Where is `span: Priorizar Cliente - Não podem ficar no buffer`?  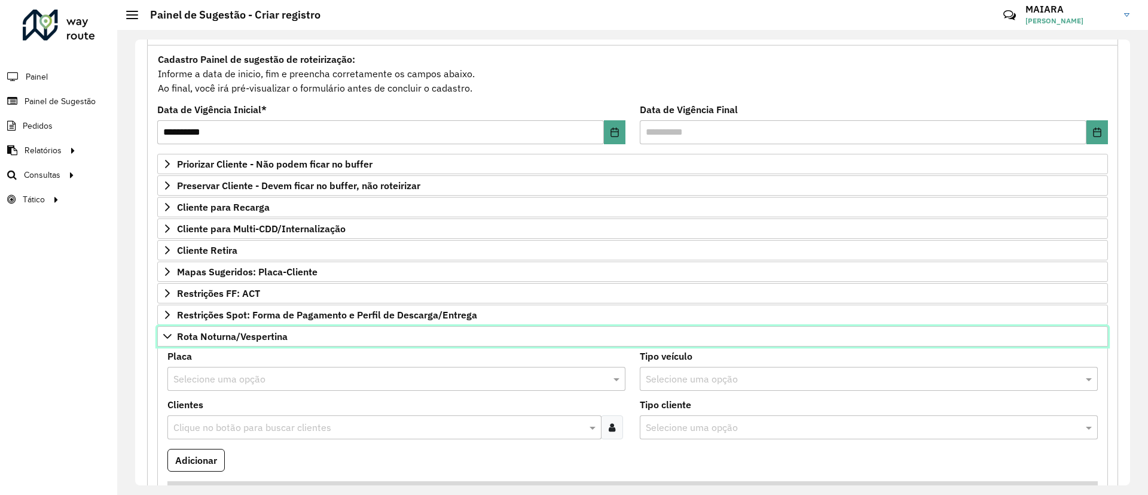 span: Priorizar Cliente - Não podem ficar no buffer is located at coordinates (275, 164).